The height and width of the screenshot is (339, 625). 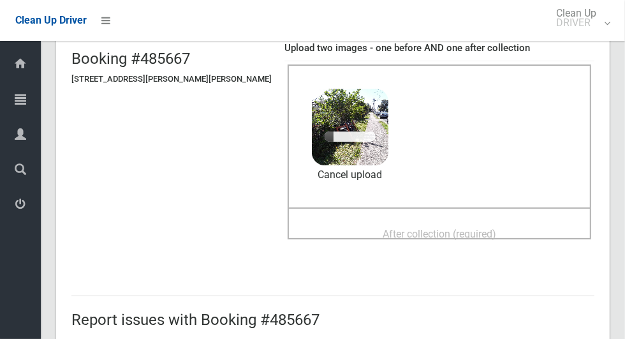 I want to click on span: Clean Up Driver, so click(x=51, y=20).